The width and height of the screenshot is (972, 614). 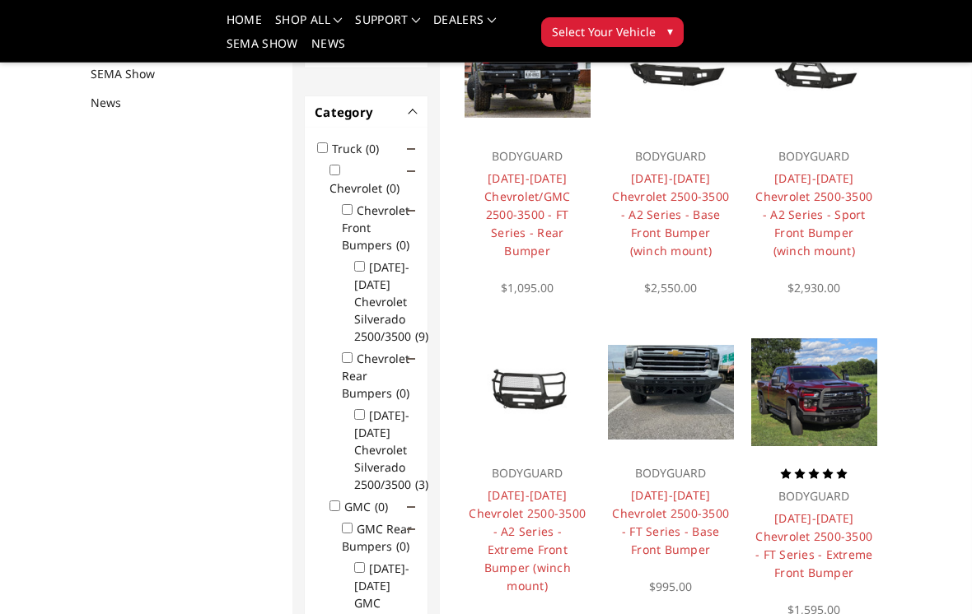 What do you see at coordinates (527, 287) in the screenshot?
I see `span: $1,095.00` at bounding box center [527, 287].